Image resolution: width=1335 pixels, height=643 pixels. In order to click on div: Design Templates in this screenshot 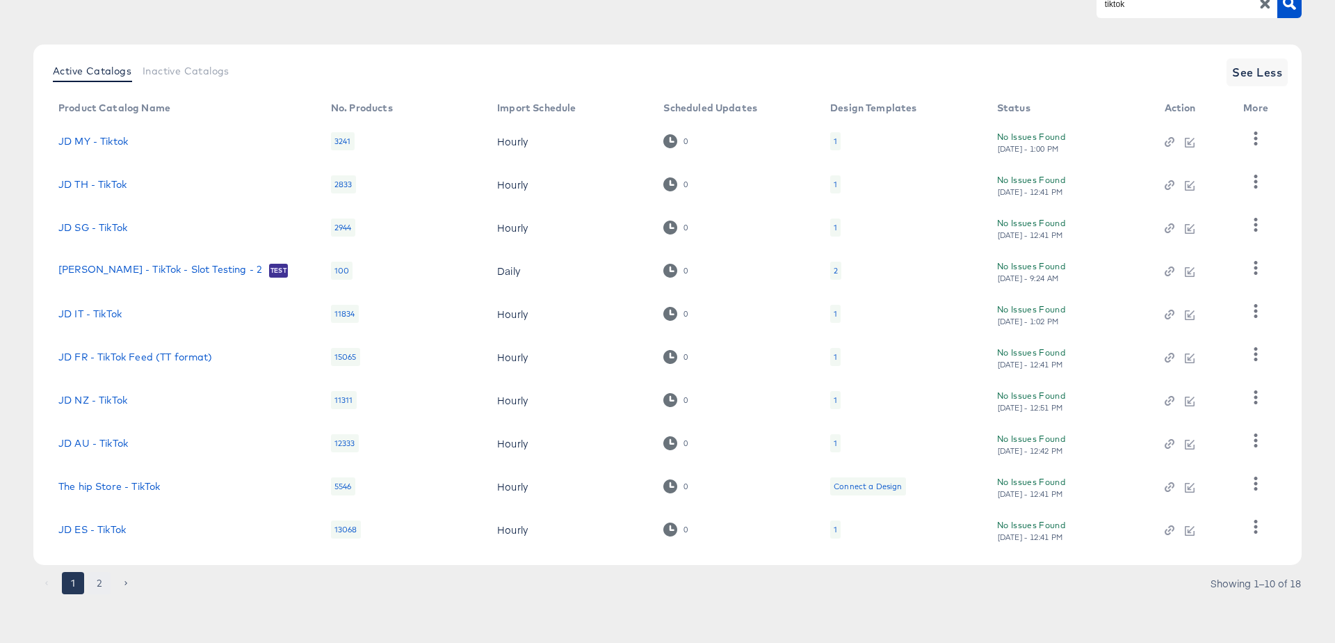, I will do `click(873, 108)`.